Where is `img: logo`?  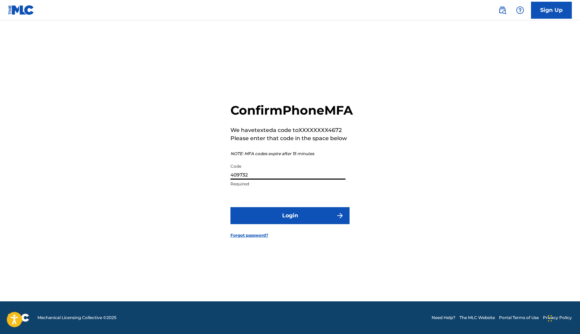 img: logo is located at coordinates (19, 318).